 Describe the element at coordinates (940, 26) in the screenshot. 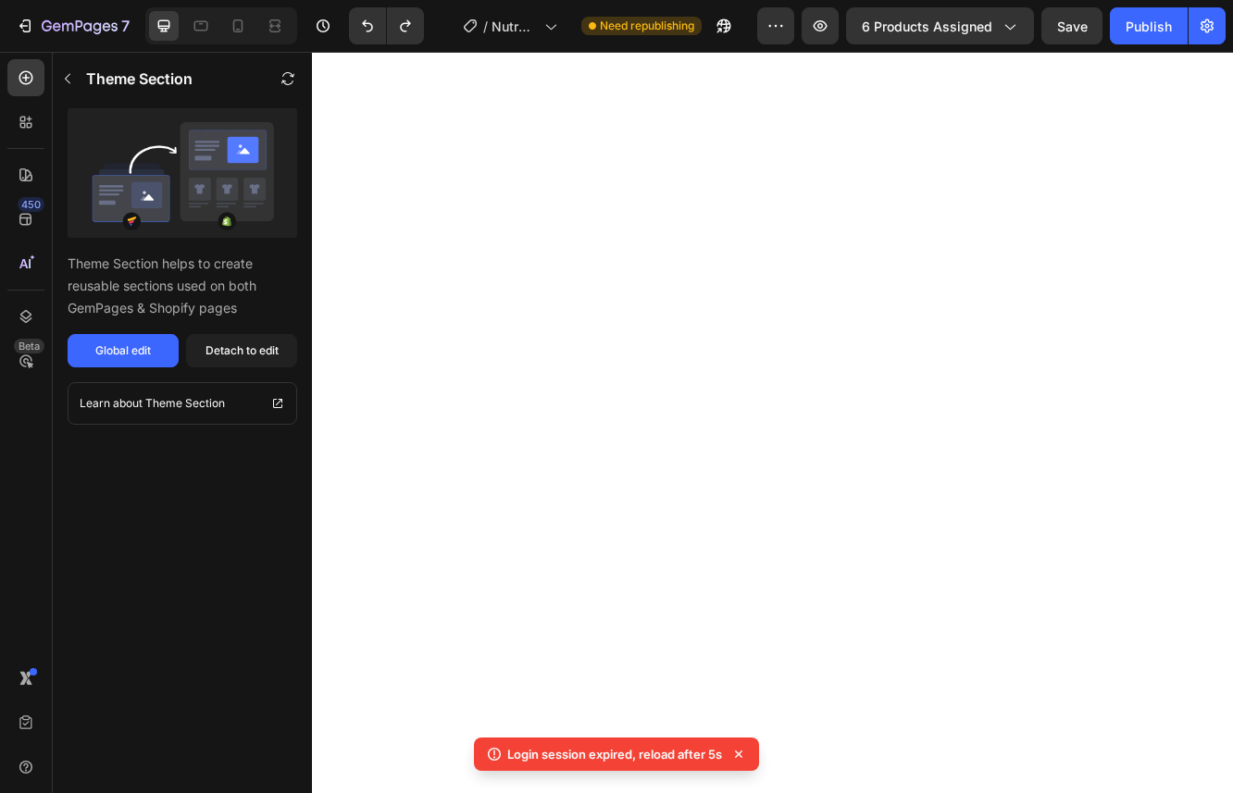

I see `button: 6 products assigned` at that location.